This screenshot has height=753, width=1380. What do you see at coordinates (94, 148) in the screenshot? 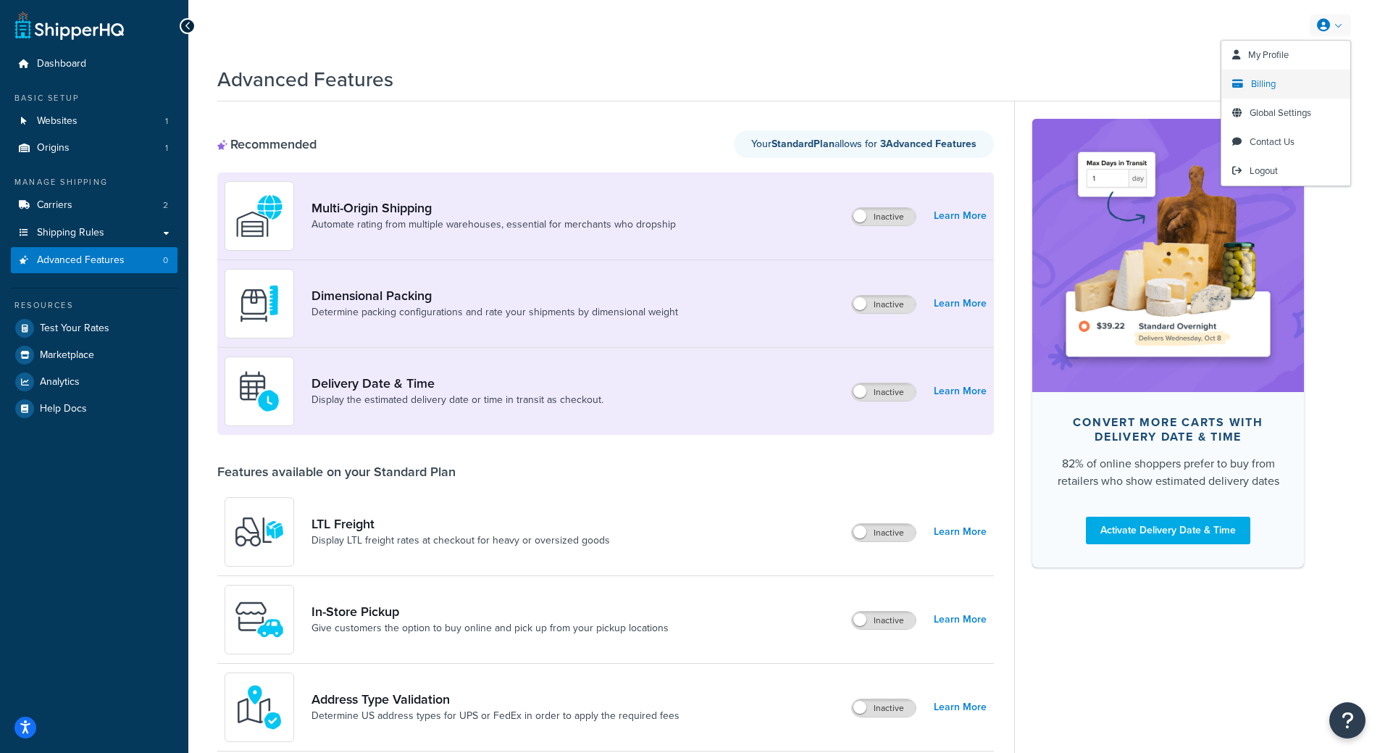
I see `li: Origins` at bounding box center [94, 148].